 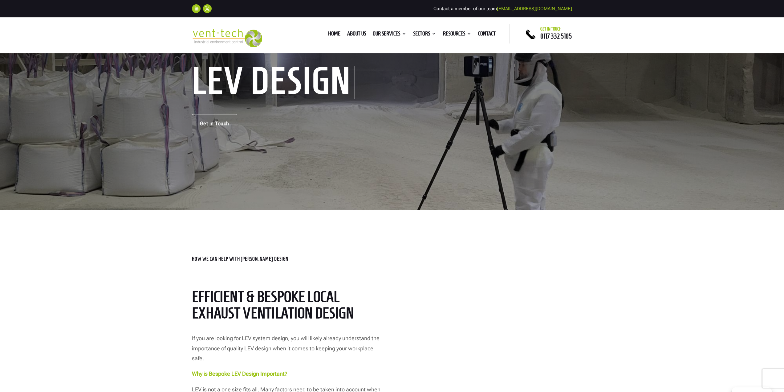 What do you see at coordinates (215, 124) in the screenshot?
I see `a: Get in Touch` at bounding box center [215, 124].